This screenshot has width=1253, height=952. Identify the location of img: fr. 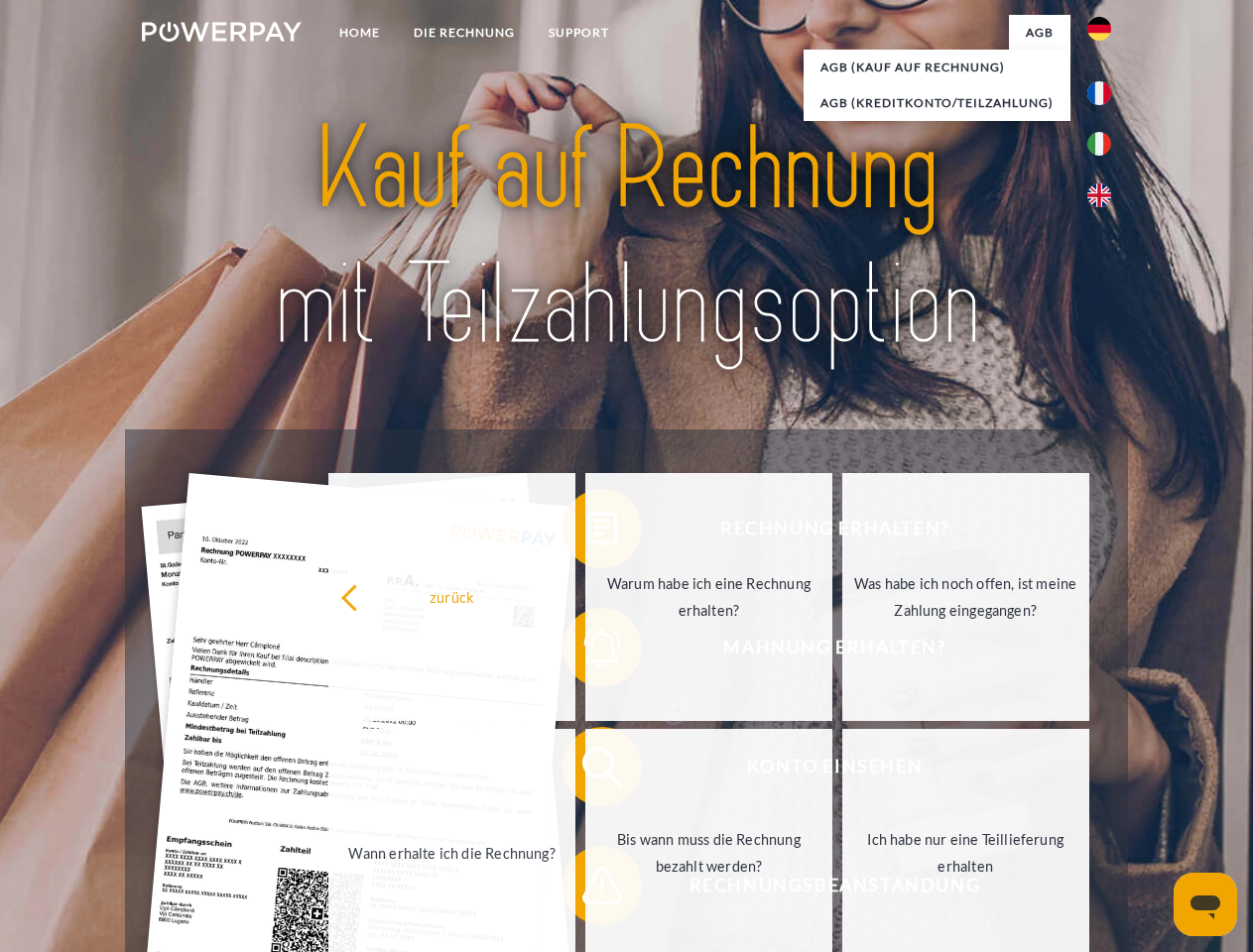
(1099, 93).